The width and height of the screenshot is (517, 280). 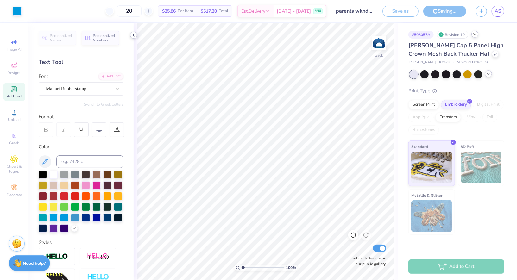 What do you see at coordinates (185, 11) in the screenshot?
I see `span: Per Item` at bounding box center [185, 11].